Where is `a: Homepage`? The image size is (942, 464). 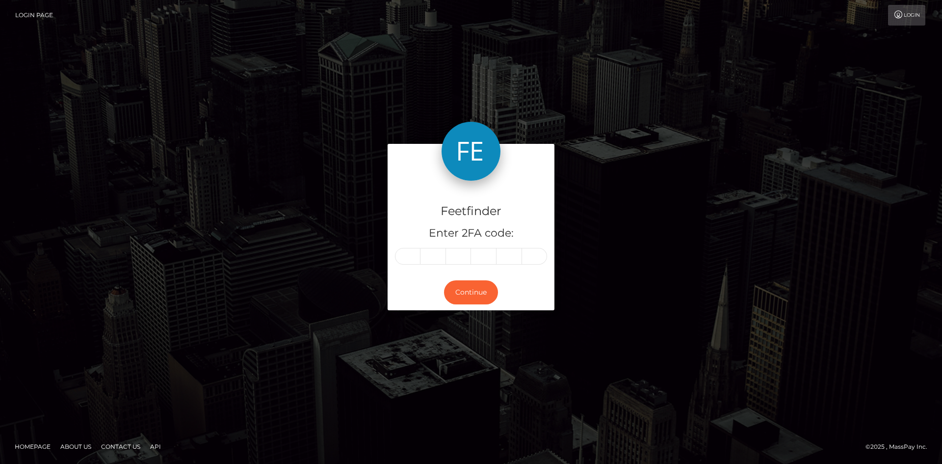 a: Homepage is located at coordinates (32, 446).